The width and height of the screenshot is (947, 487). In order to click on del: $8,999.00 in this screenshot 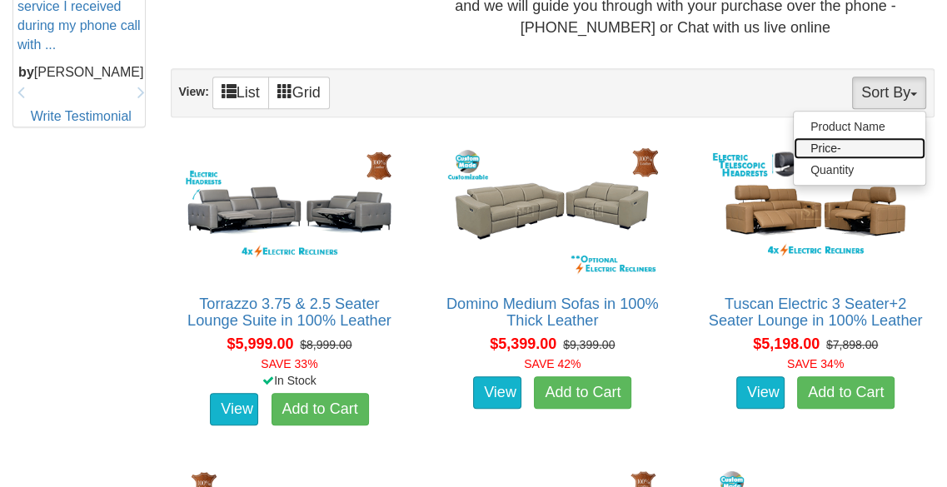, I will do `click(326, 345)`.